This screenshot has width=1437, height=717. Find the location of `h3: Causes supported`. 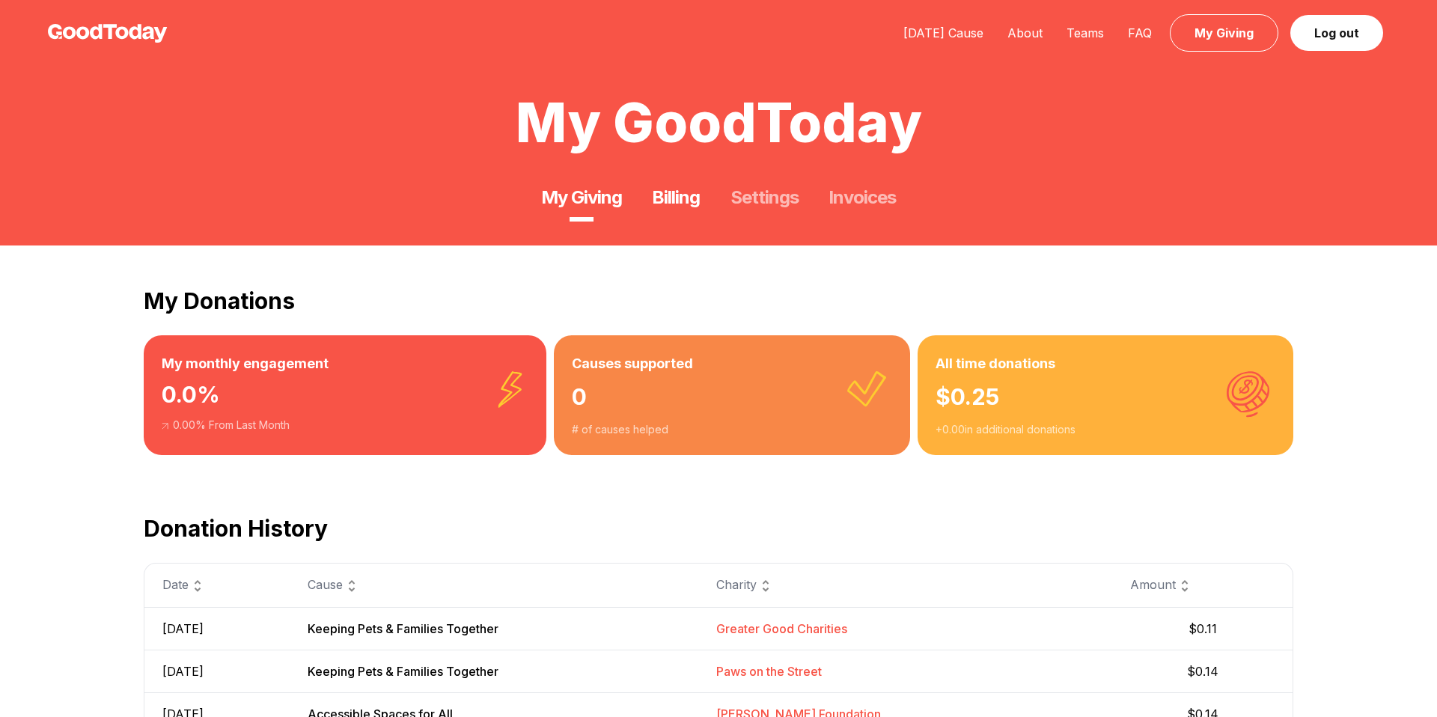

h3: Causes supported is located at coordinates (732, 364).